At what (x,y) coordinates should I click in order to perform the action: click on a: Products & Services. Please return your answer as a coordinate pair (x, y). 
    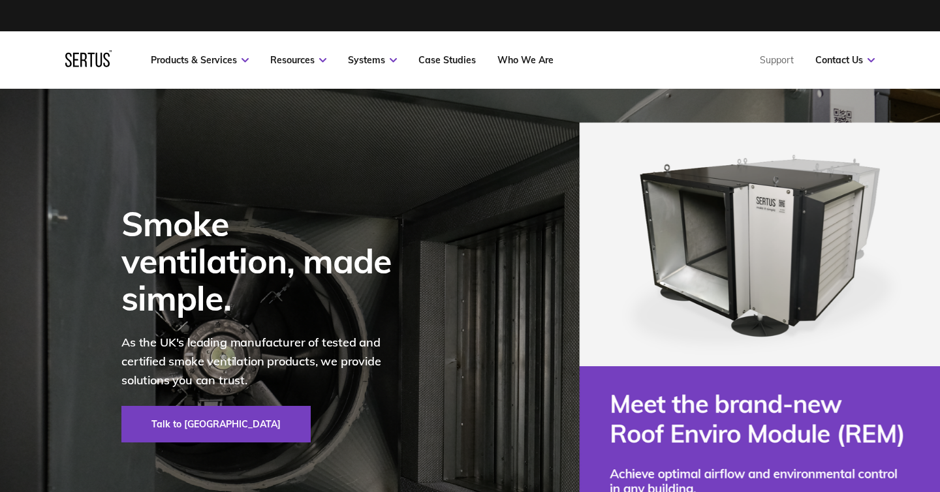
    Looking at the image, I should click on (200, 60).